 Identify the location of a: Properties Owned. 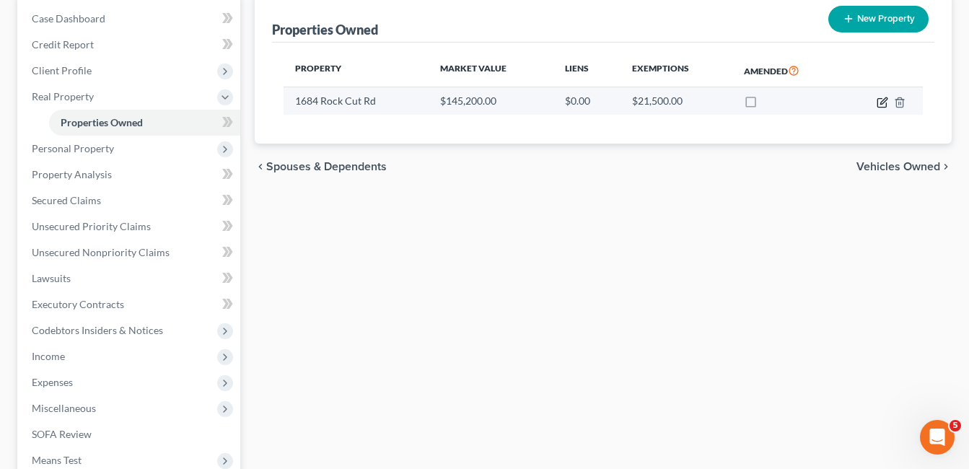
(144, 123).